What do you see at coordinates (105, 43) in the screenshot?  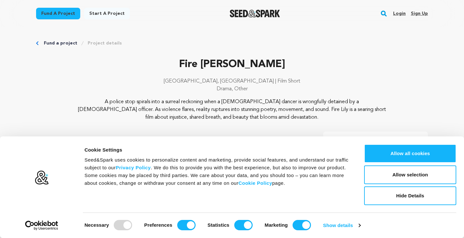 I see `a: Project details` at bounding box center [105, 43].